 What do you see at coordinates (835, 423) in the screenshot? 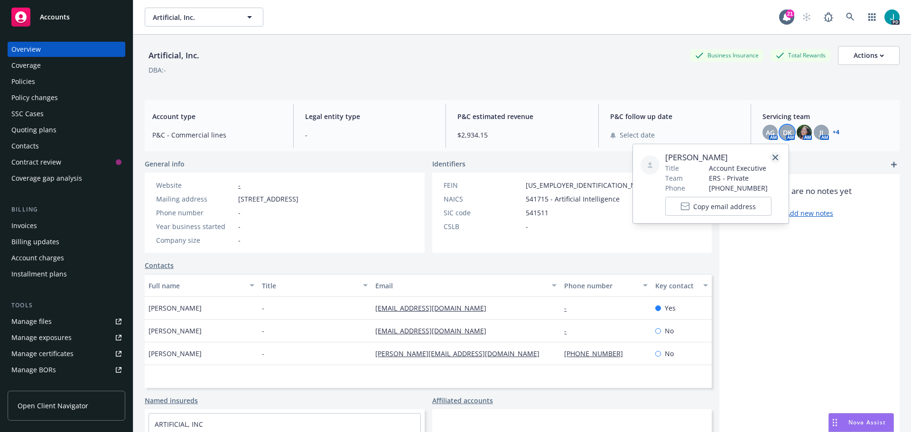
I see `div: Drag to move` at bounding box center [835, 423].